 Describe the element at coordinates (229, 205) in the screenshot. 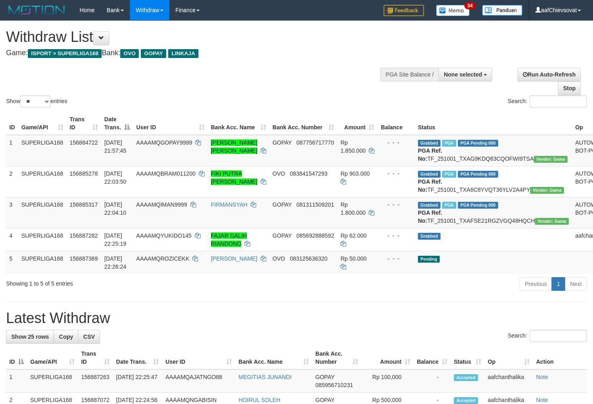

I see `a: FIRMANSYAH` at that location.